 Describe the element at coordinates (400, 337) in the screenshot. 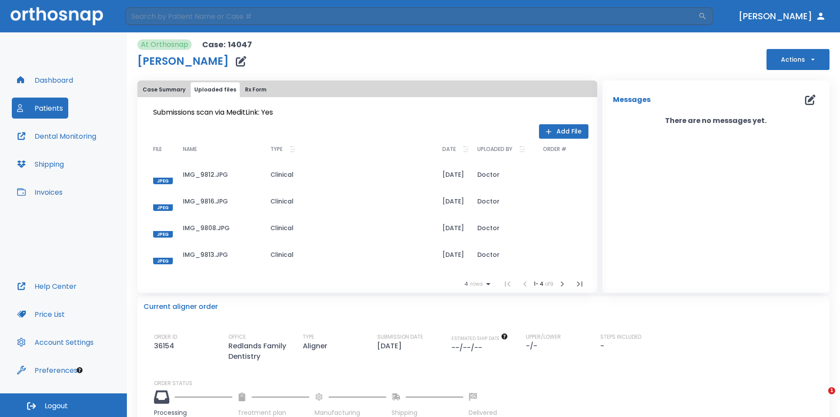

I see `p: SUBMISSION DATE` at that location.